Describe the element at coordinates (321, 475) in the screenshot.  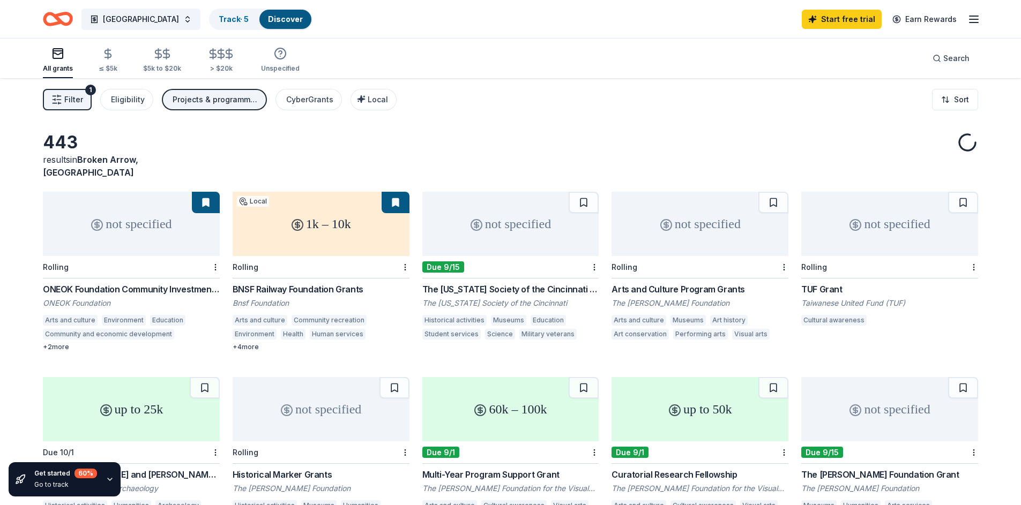
I see `div: Historical Marker Grants` at that location.